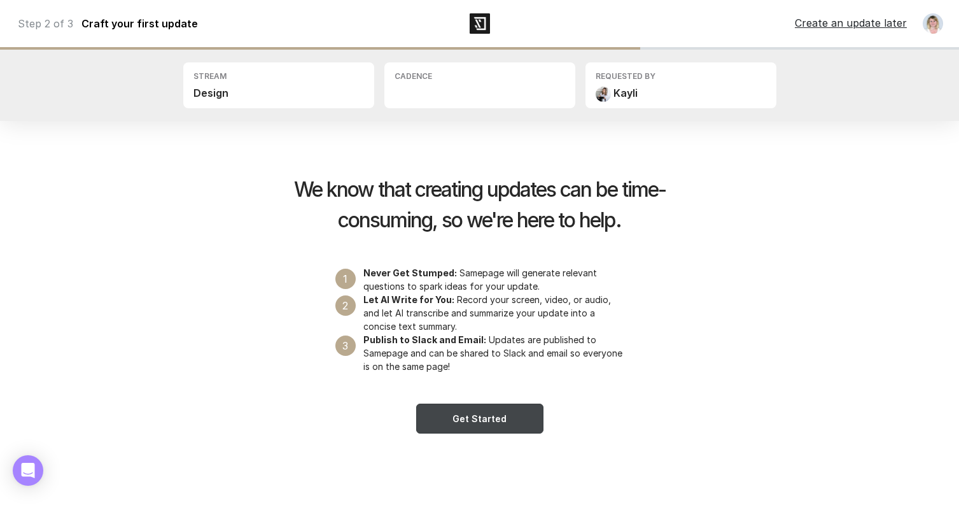 This screenshot has width=959, height=524. I want to click on span: Never Get Stumped:, so click(410, 272).